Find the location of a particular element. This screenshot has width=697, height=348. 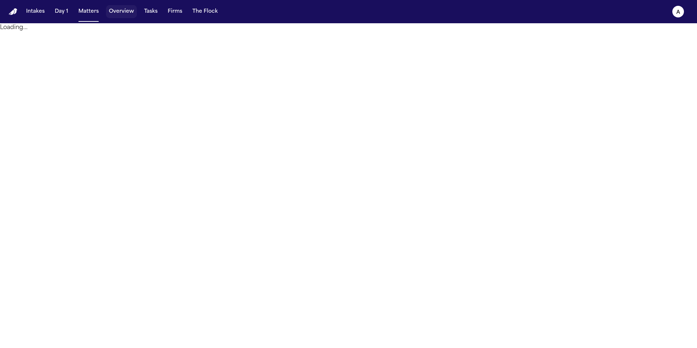

a: Tasks is located at coordinates (151, 12).